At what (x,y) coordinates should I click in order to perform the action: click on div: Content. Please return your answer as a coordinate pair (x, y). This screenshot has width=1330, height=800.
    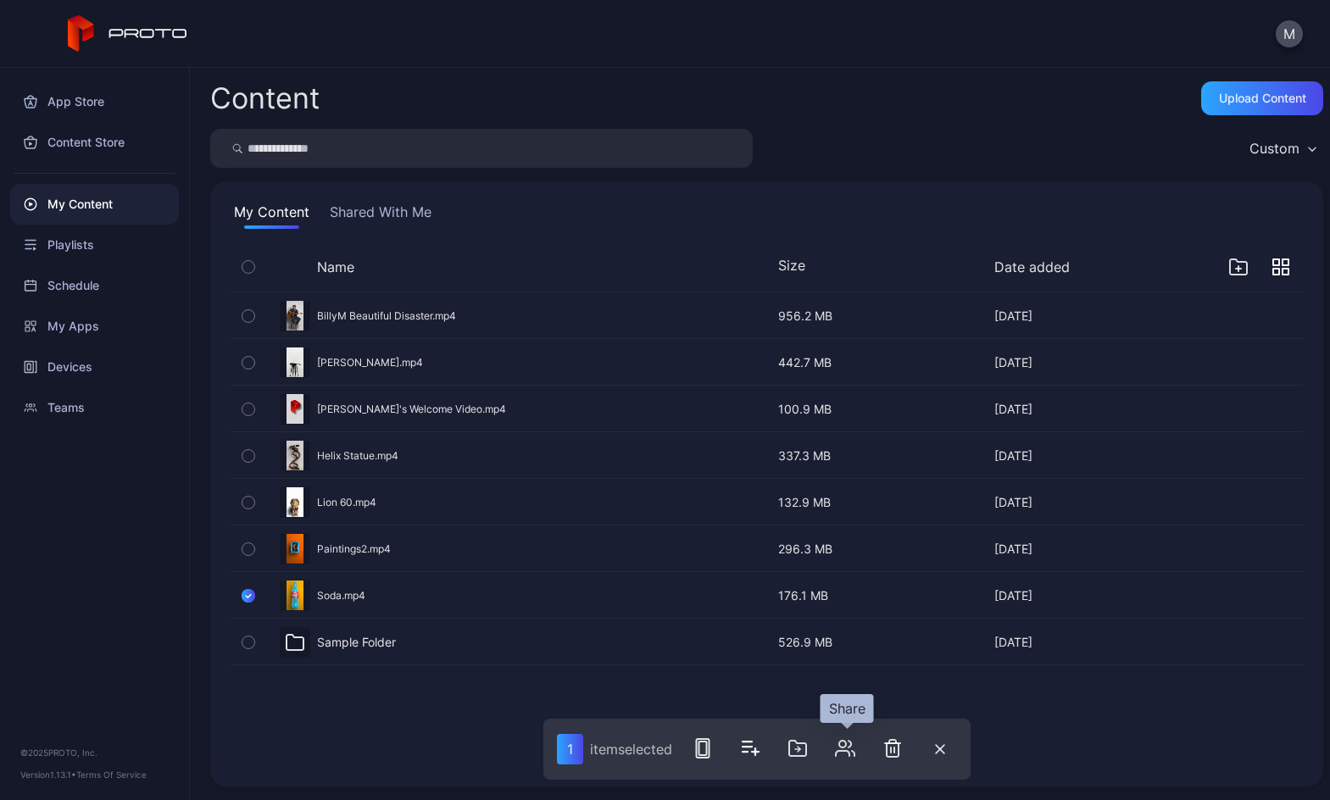
    Looking at the image, I should click on (264, 98).